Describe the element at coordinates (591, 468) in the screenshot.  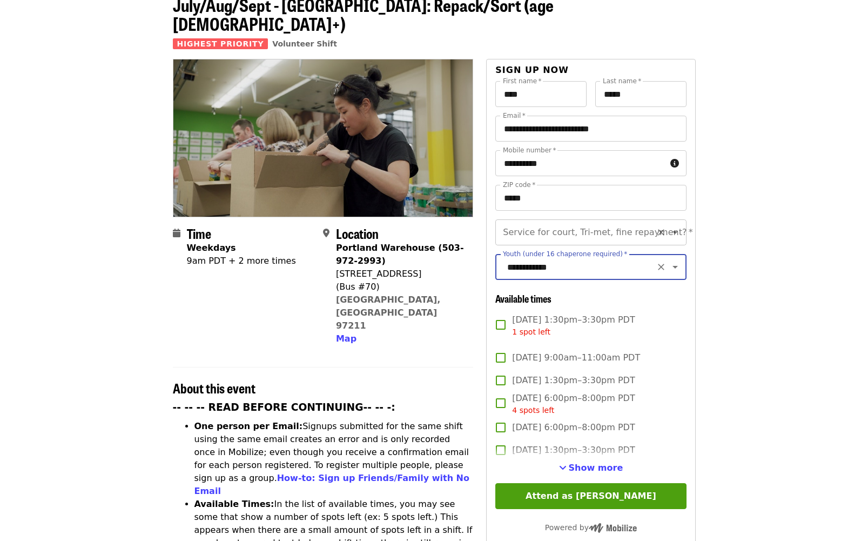
I see `button: See more timeslots` at that location.